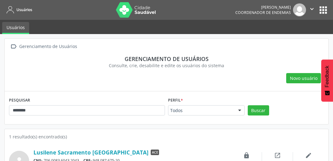  I want to click on i: open_in_new, so click(277, 156).